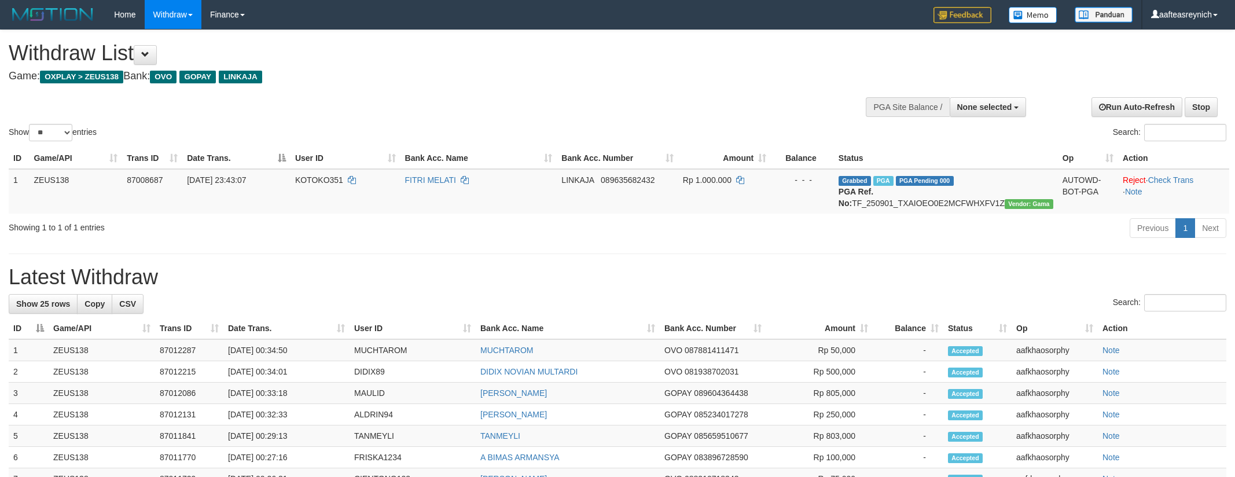  What do you see at coordinates (819, 436) in the screenshot?
I see `td: Rp 803,000` at bounding box center [819, 436].